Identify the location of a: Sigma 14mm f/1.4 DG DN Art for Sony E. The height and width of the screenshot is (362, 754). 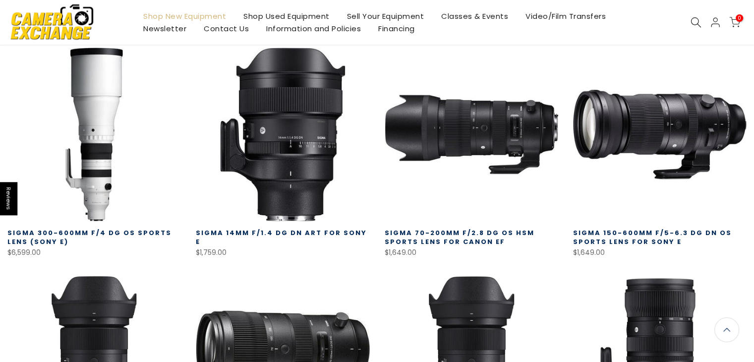
(281, 237).